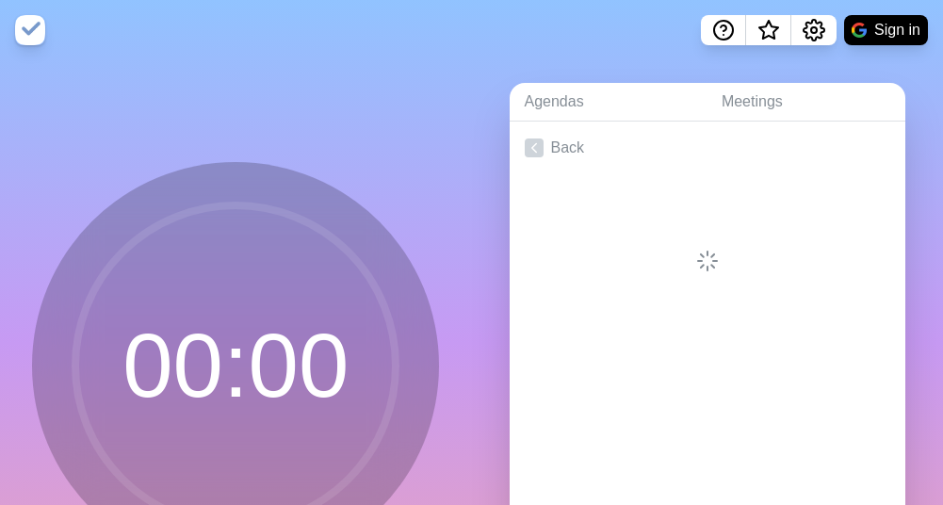  Describe the element at coordinates (30, 30) in the screenshot. I see `img: timeblocks logo` at that location.